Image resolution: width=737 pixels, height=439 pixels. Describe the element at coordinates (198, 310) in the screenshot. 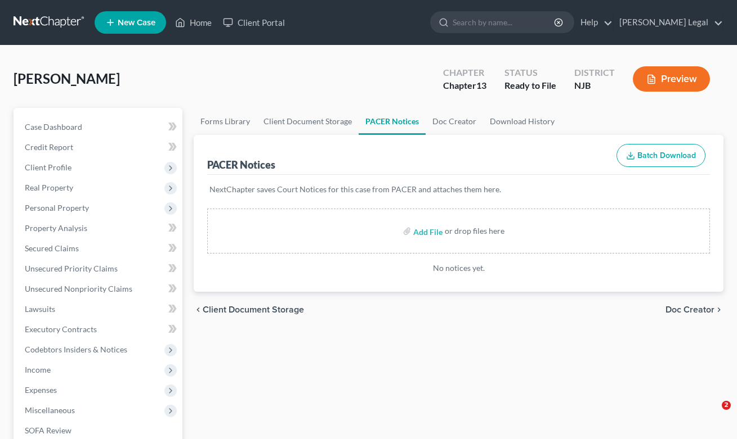

I see `i: chevron_left` at that location.